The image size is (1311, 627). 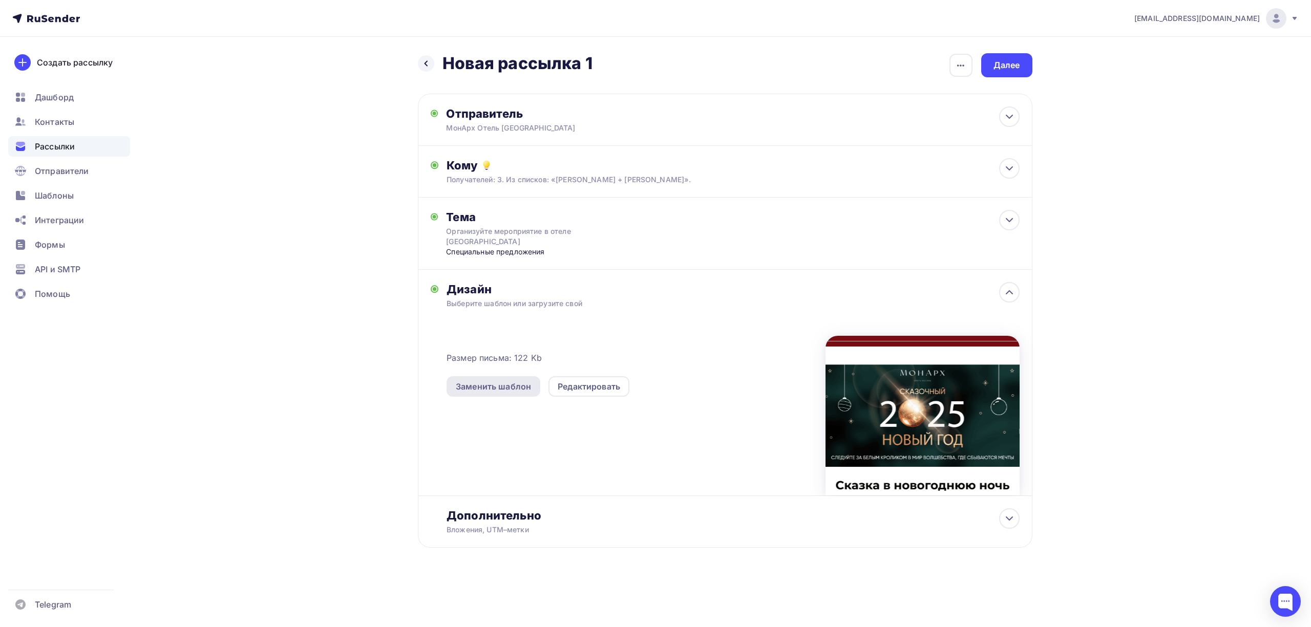 I want to click on a: Рассылки, so click(x=69, y=146).